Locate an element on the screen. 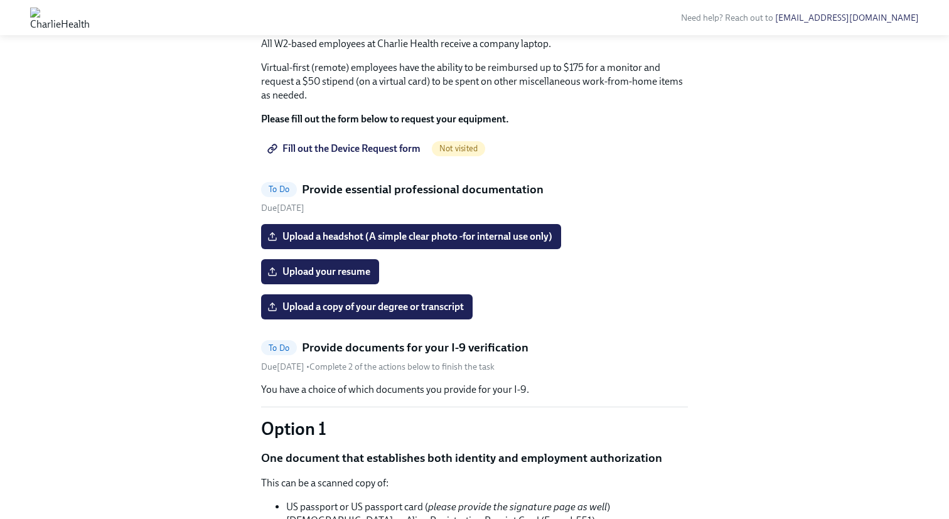  p: This can be a scanned copy of: is located at coordinates (474, 483).